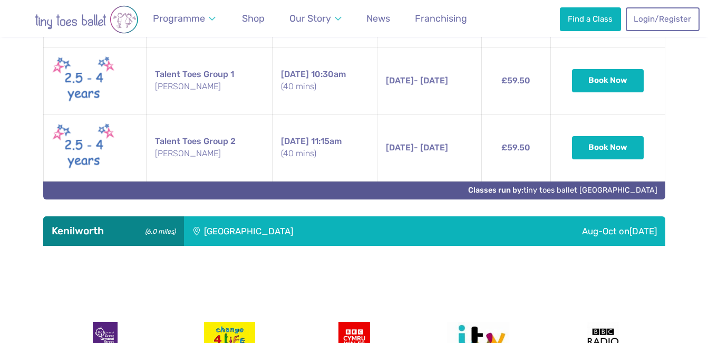 The image size is (708, 343). Describe the element at coordinates (86, 20) in the screenshot. I see `img: tiny toes ballet` at that location.